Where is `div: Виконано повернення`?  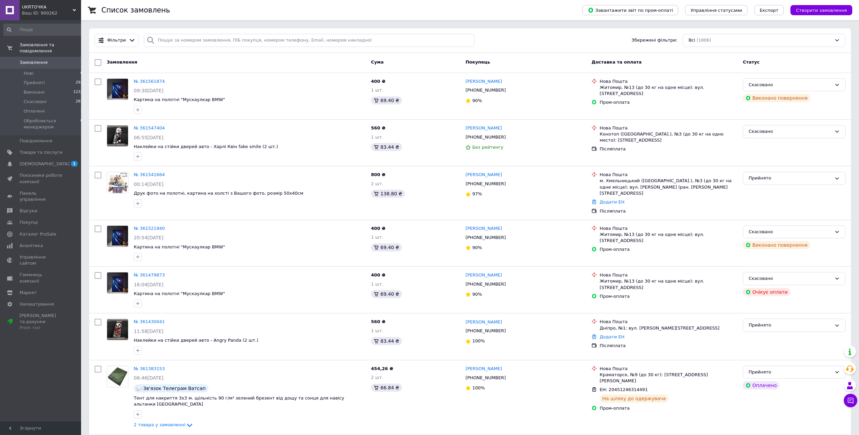
div: Виконано повернення is located at coordinates (776, 245).